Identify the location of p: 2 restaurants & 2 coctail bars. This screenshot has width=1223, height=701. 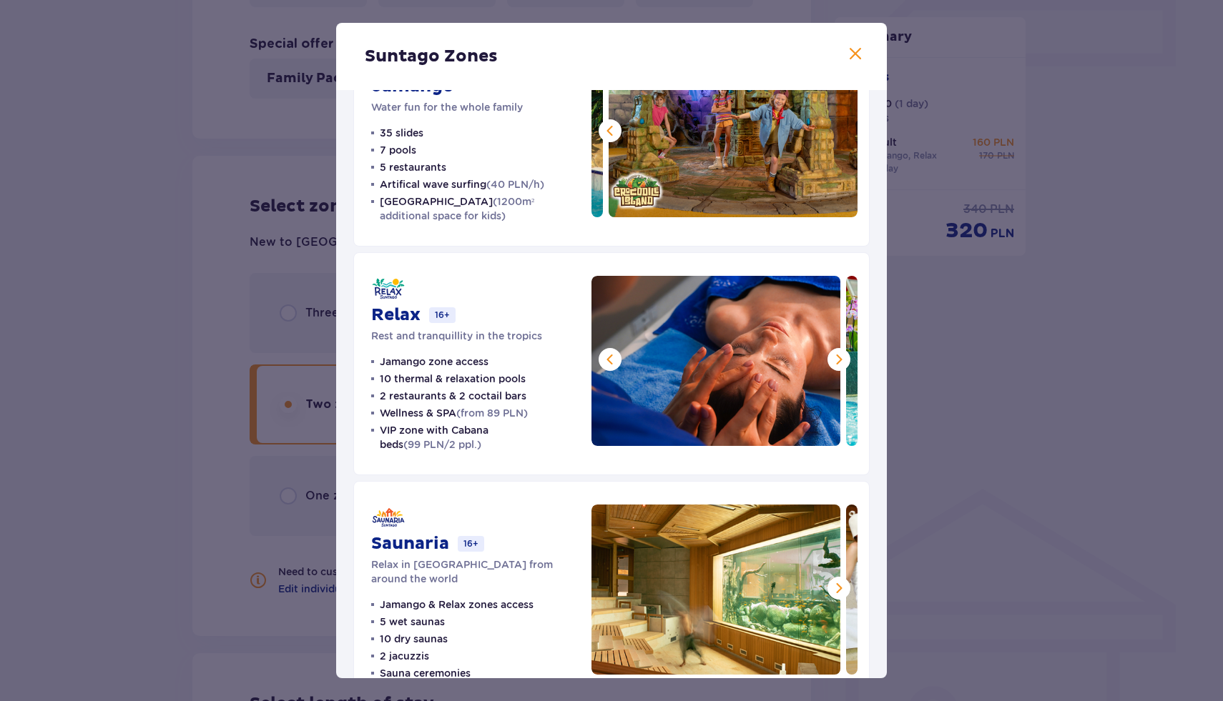
(453, 396).